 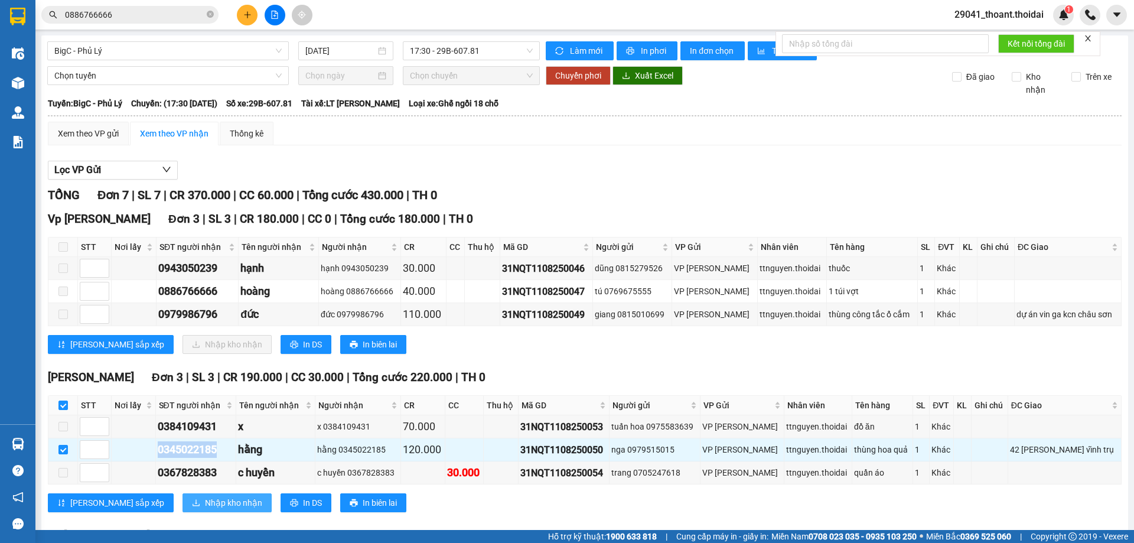 What do you see at coordinates (654, 472) in the screenshot?
I see `div: trang 0705247618` at bounding box center [654, 472].